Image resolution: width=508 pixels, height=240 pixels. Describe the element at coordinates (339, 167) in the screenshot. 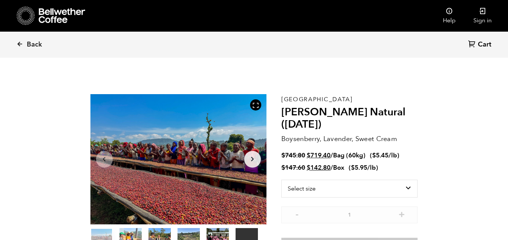

I see `span: Box` at that location.